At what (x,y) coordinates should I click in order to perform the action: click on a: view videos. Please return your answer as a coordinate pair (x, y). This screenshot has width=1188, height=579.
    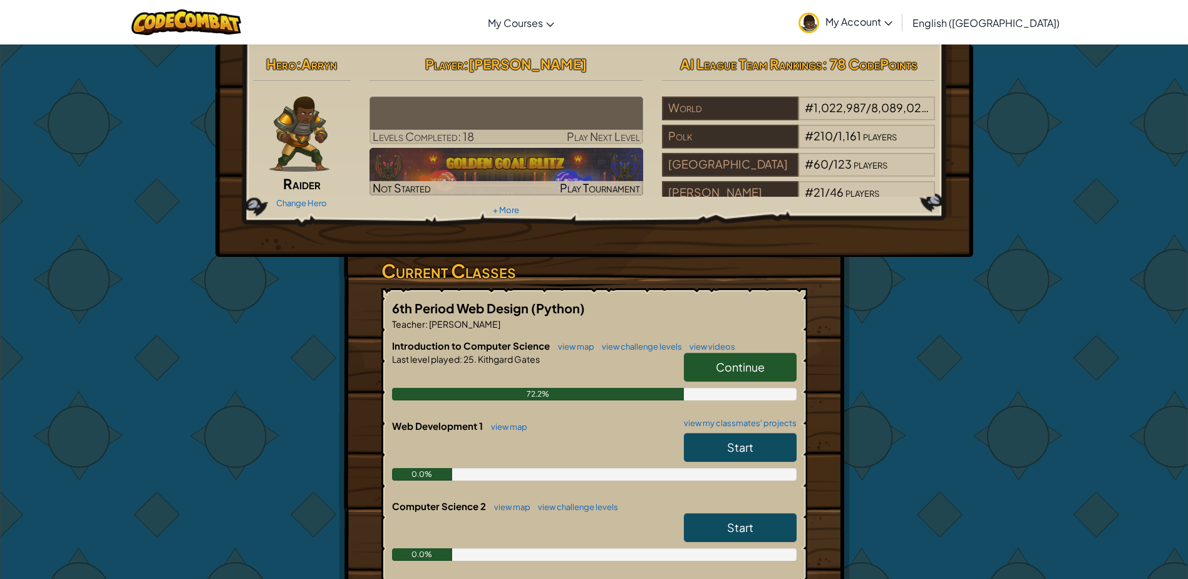
    Looking at the image, I should click on (709, 346).